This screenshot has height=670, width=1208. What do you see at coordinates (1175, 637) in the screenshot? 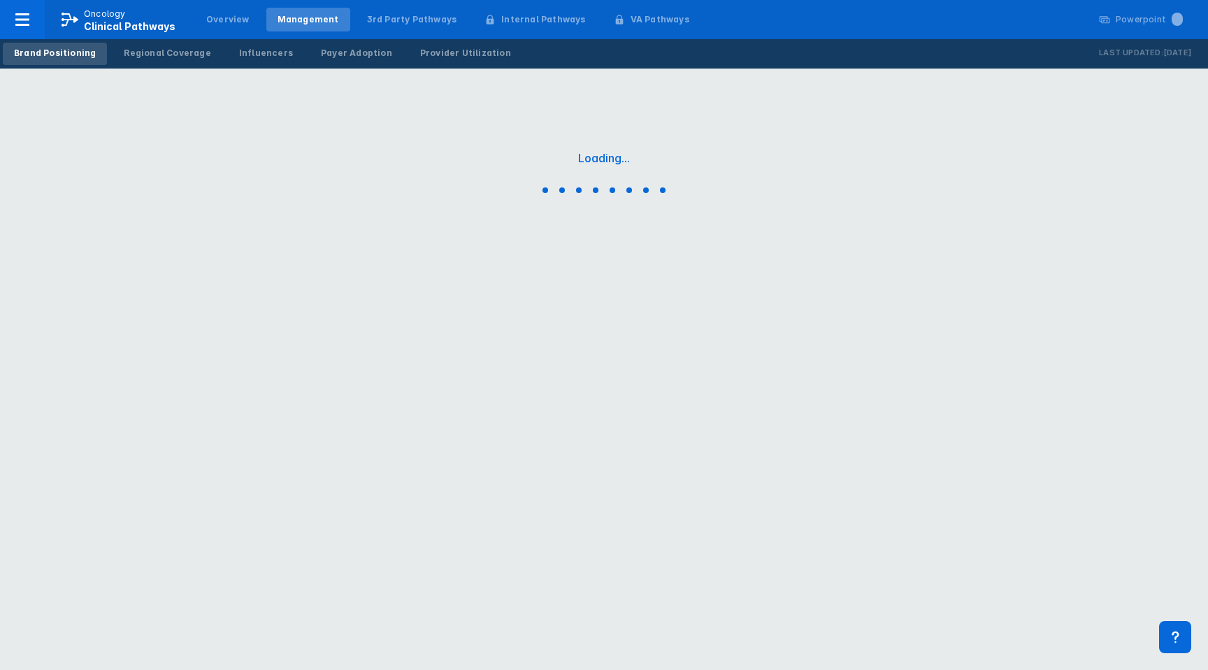
I see `div: Contact Support` at bounding box center [1175, 637].